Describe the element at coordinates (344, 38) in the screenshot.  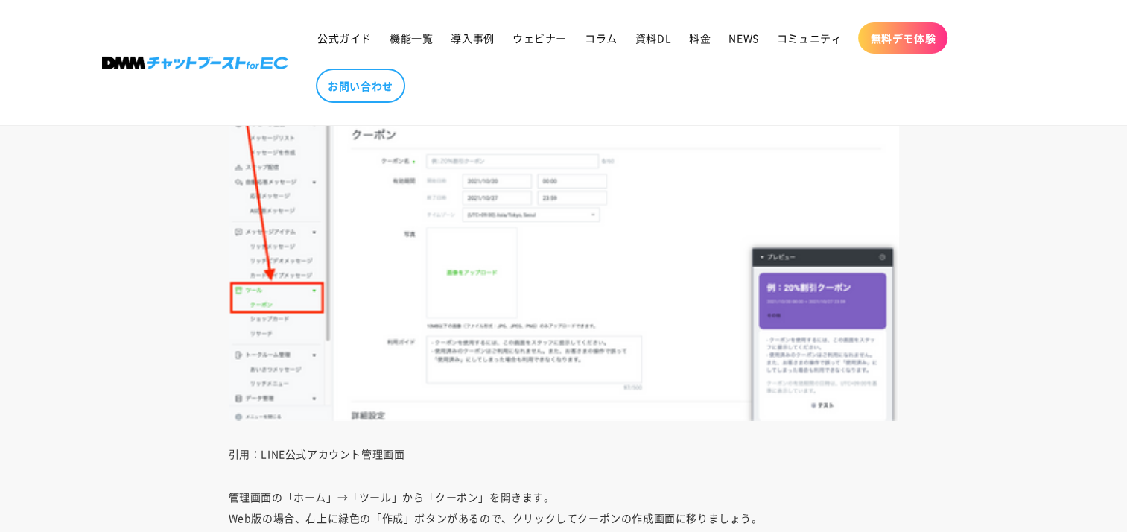
I see `a: 公式ガイド` at that location.